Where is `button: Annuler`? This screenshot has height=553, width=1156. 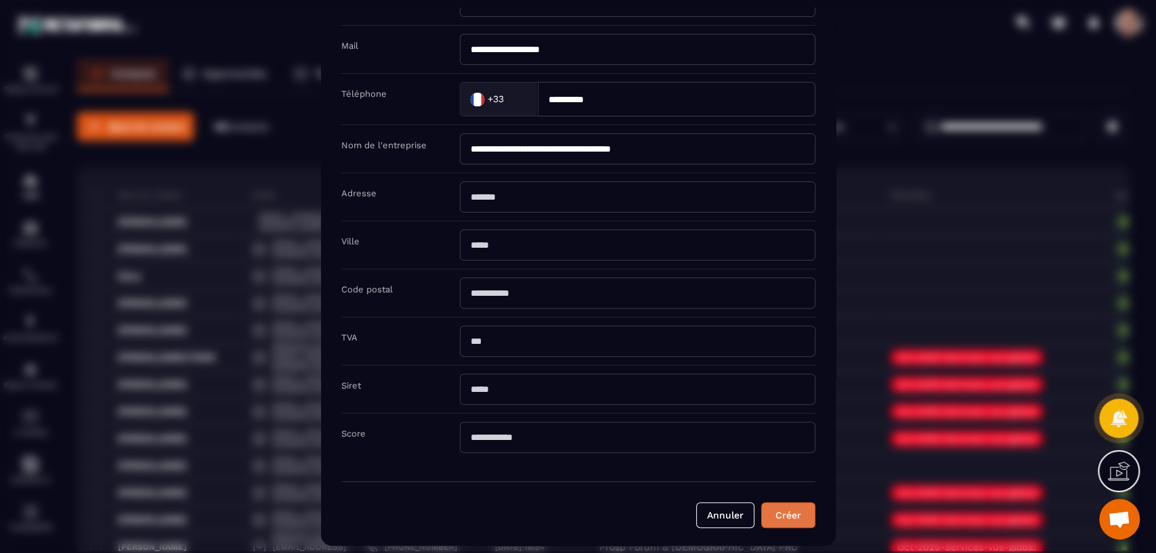
button: Annuler is located at coordinates (725, 515).